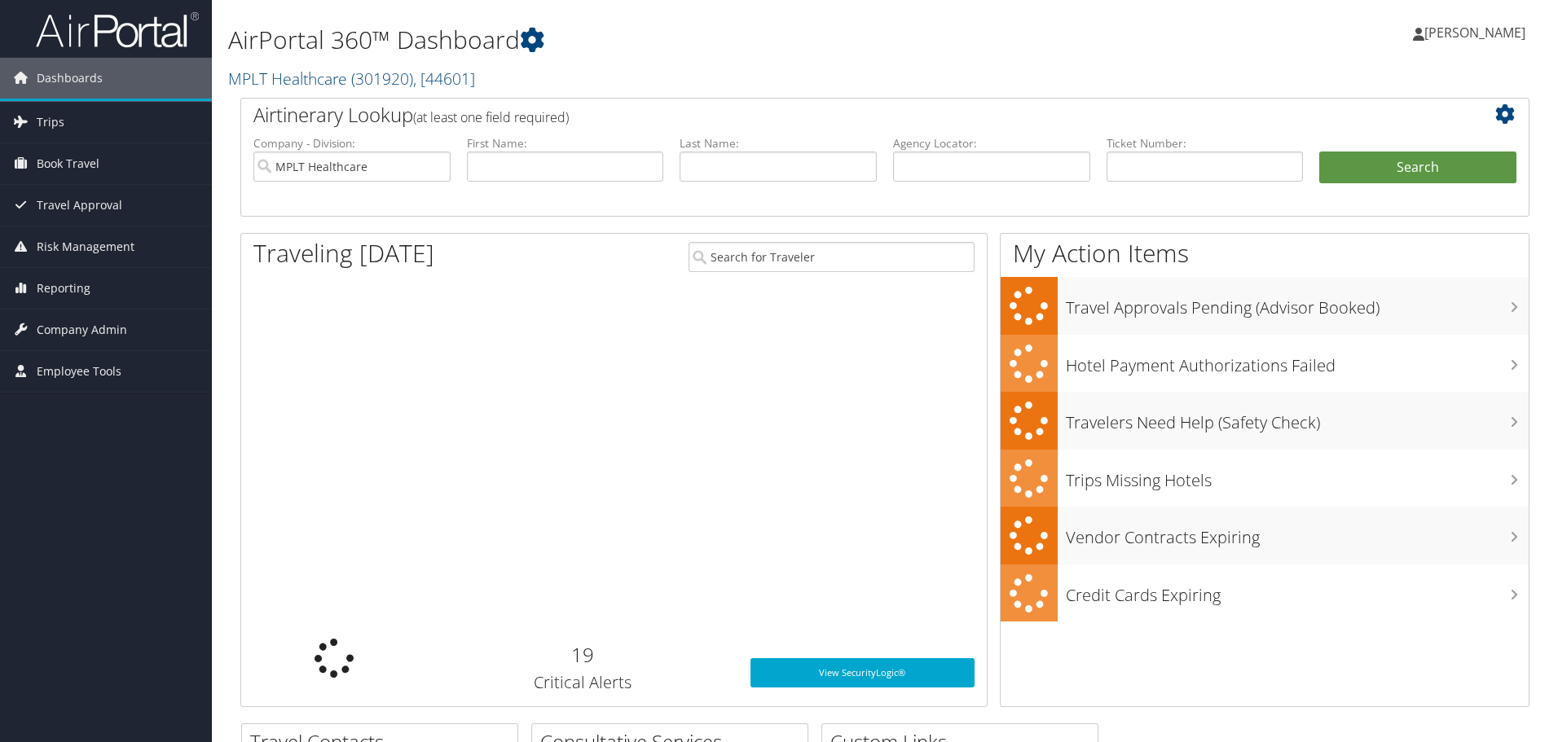 The width and height of the screenshot is (1558, 742). Describe the element at coordinates (1297, 534) in the screenshot. I see `h3: Vendor Contracts Expiring` at that location.